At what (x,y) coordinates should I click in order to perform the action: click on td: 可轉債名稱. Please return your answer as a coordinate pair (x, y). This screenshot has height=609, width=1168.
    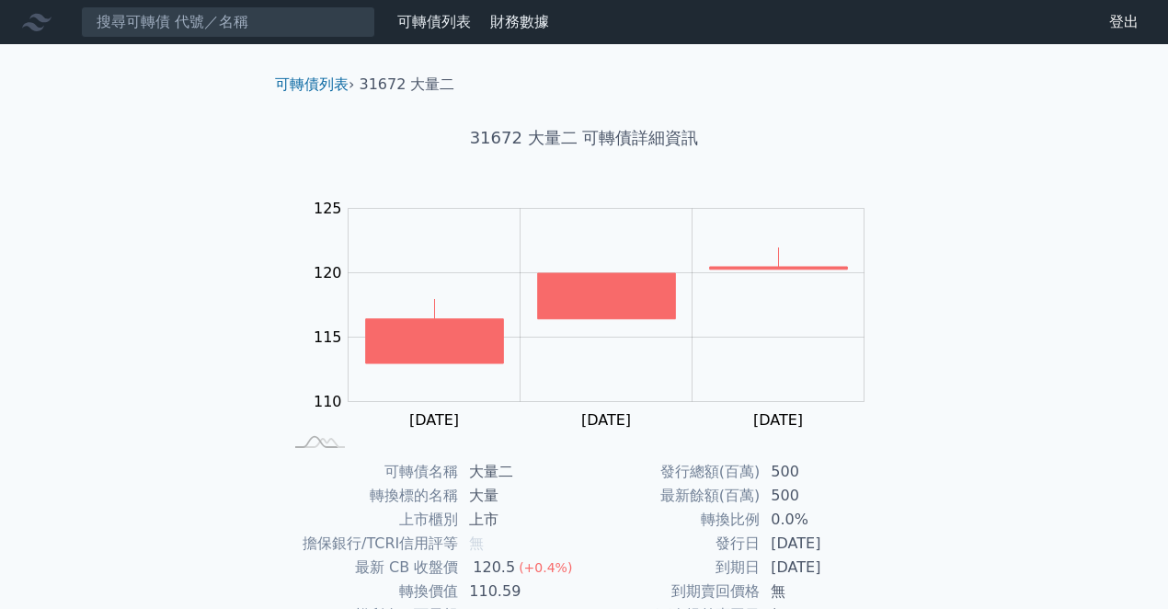
    Looking at the image, I should click on (370, 472).